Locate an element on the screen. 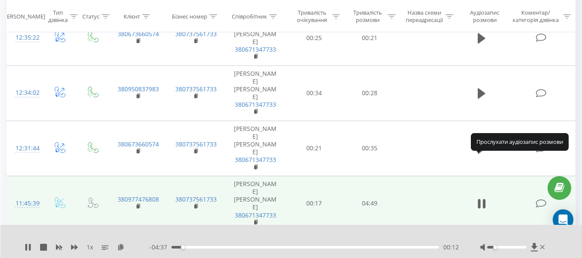  div: Open Intercom Messenger is located at coordinates (563, 220).